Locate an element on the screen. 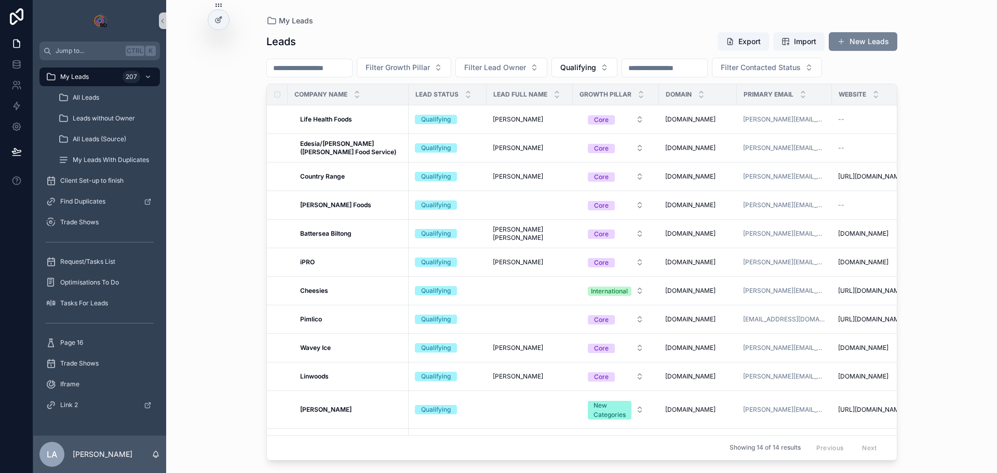 The image size is (997, 473). strong: Life Health Foods is located at coordinates (326, 119).